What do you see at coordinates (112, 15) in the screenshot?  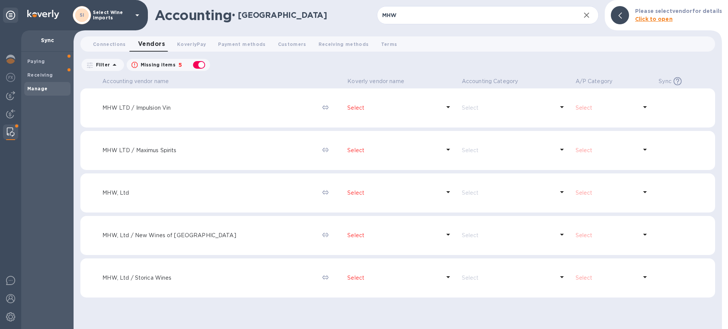 I see `p: Select Wine Imports` at bounding box center [112, 15].